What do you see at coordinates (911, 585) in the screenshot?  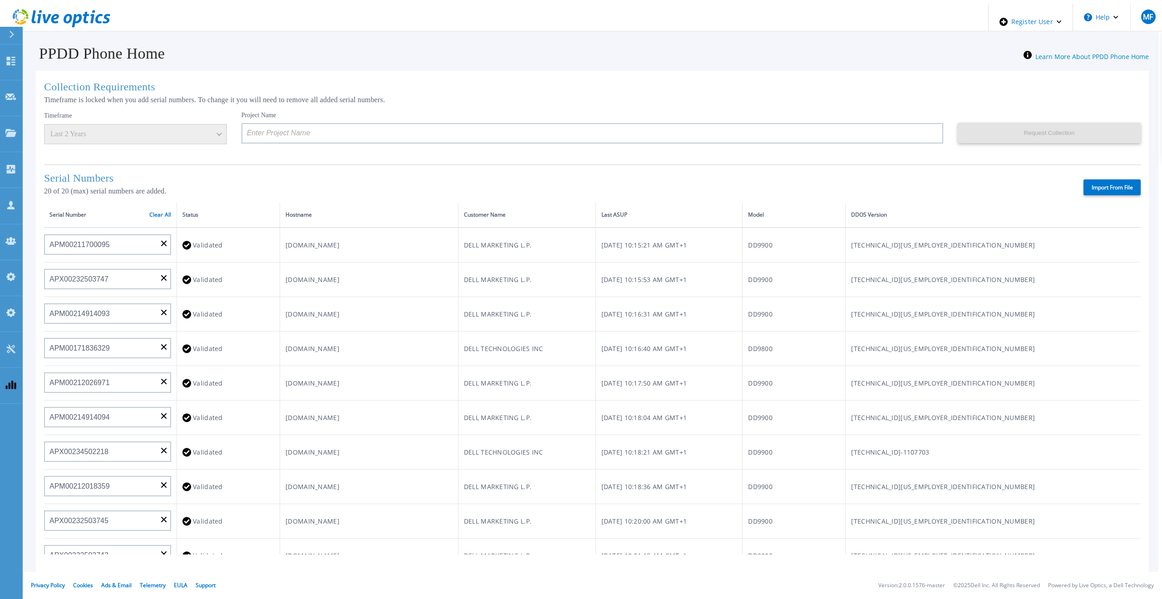 I see `li: Version: 2.0.0.1576-master` at bounding box center [911, 585].